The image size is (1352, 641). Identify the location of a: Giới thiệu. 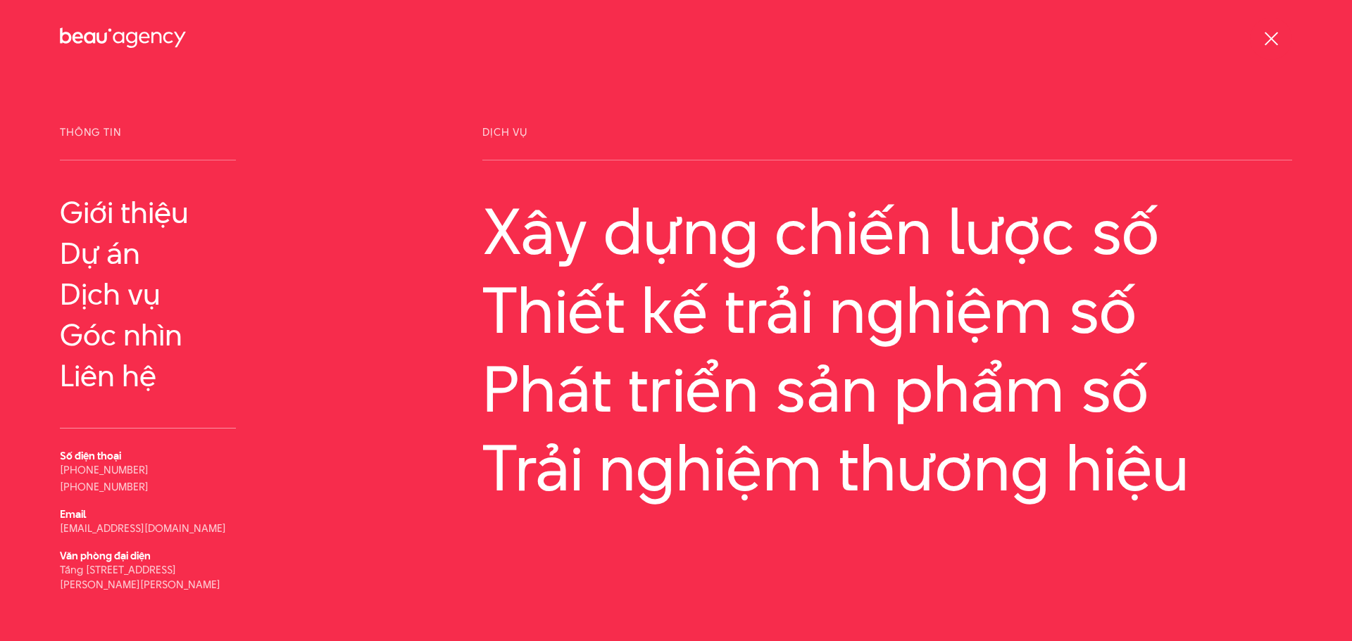
(148, 213).